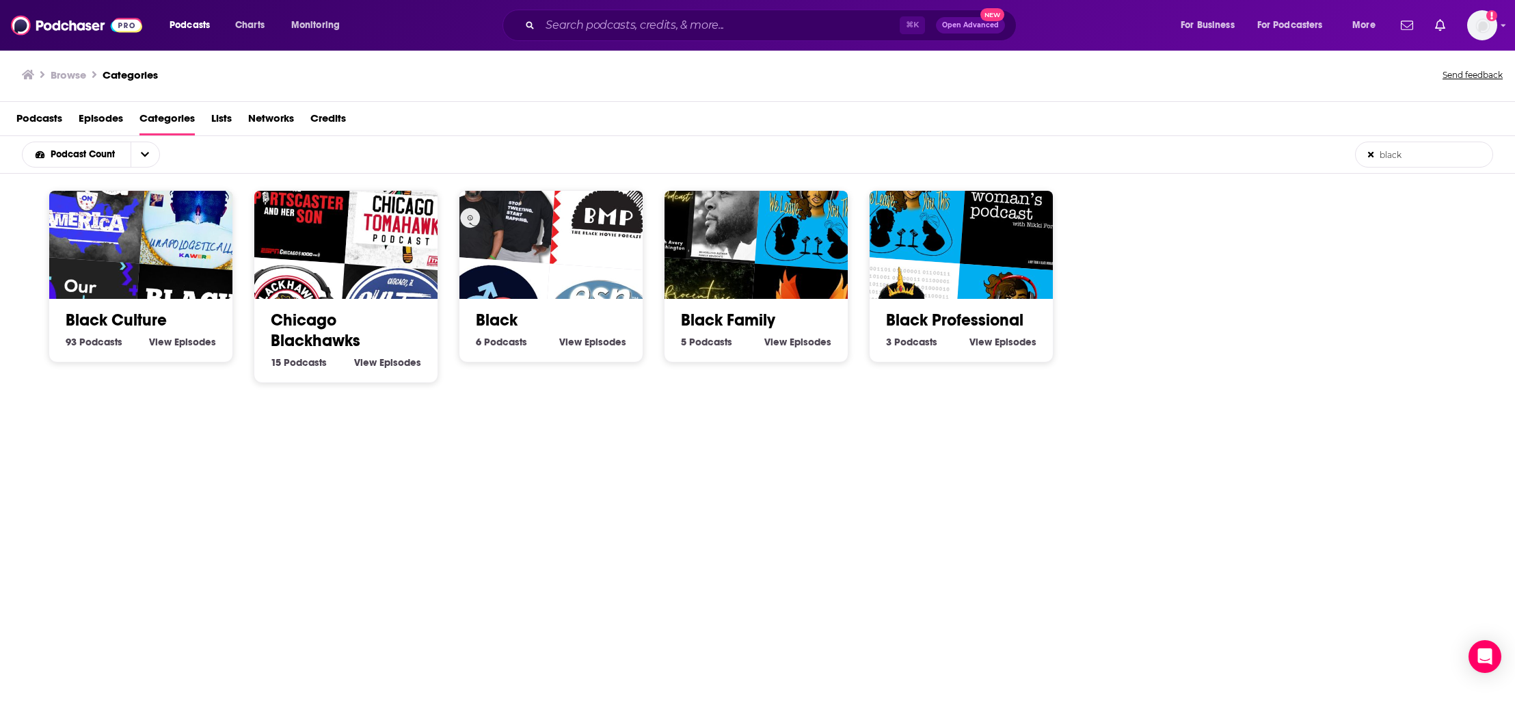 Image resolution: width=1515 pixels, height=714 pixels. What do you see at coordinates (993, 14) in the screenshot?
I see `span: New` at bounding box center [993, 14].